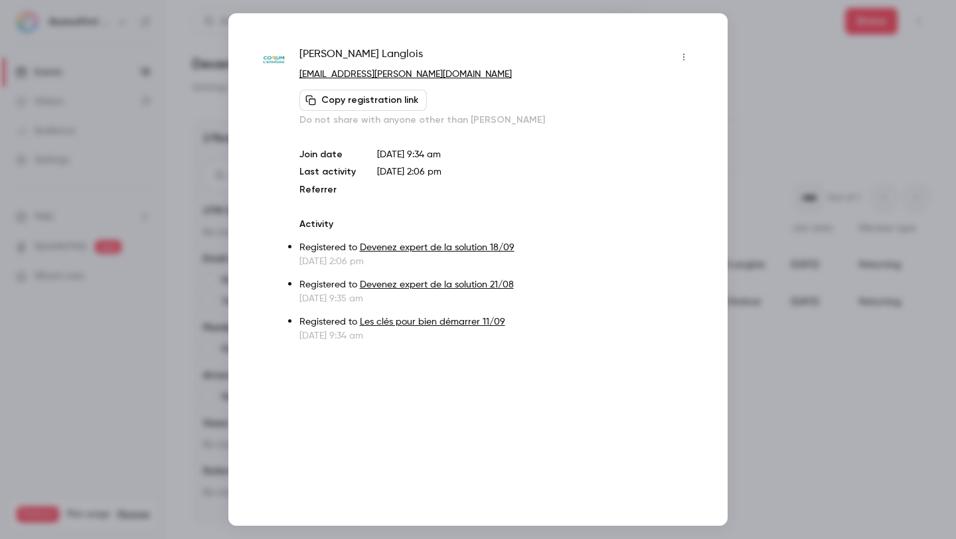 This screenshot has height=539, width=956. Describe the element at coordinates (432, 322) in the screenshot. I see `a: Les clés pour bien démarrer 11/09` at that location.